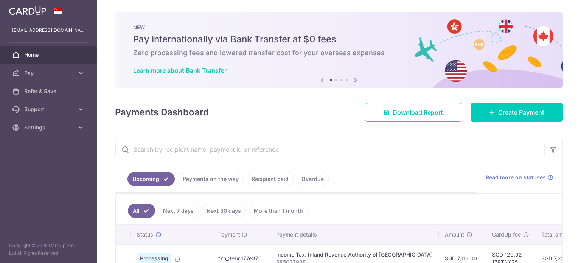 The image size is (581, 263). What do you see at coordinates (28, 11) in the screenshot?
I see `img: CardUp` at bounding box center [28, 11].